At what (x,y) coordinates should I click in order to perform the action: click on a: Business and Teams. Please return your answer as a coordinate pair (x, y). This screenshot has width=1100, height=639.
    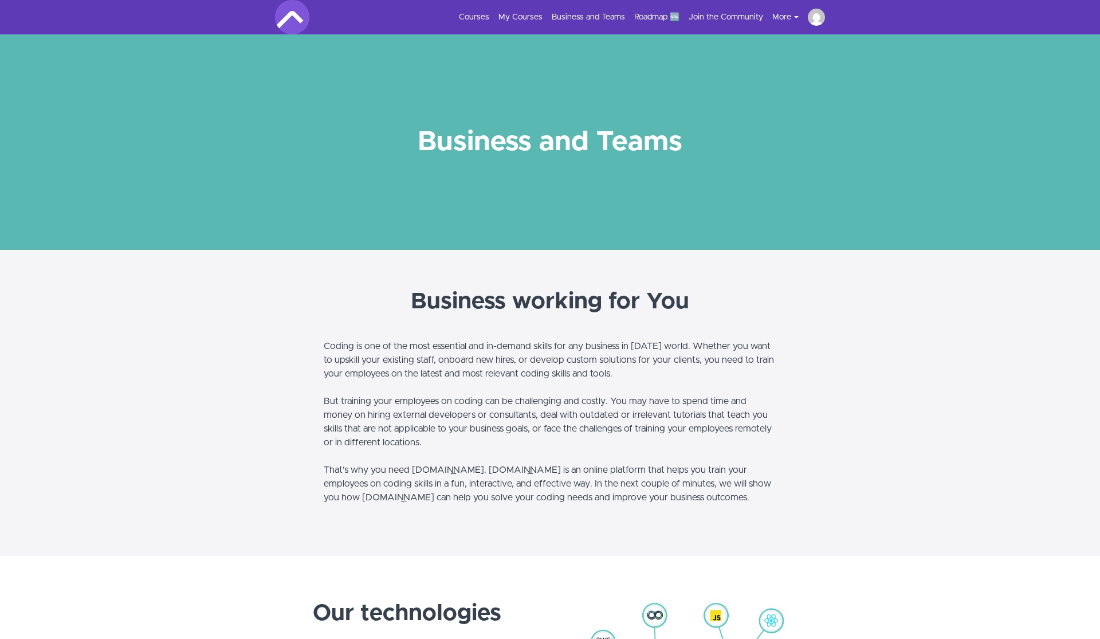
    Looking at the image, I should click on (588, 17).